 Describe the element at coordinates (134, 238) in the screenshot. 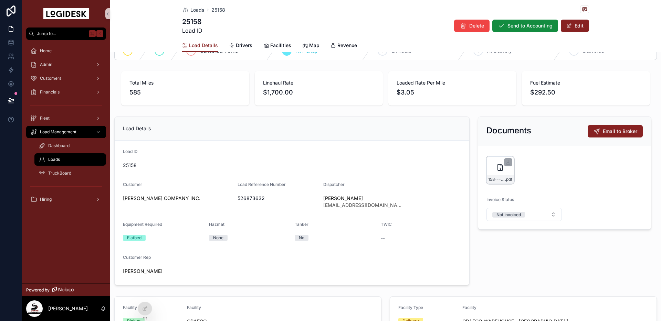

I see `div: Flatbed` at that location.